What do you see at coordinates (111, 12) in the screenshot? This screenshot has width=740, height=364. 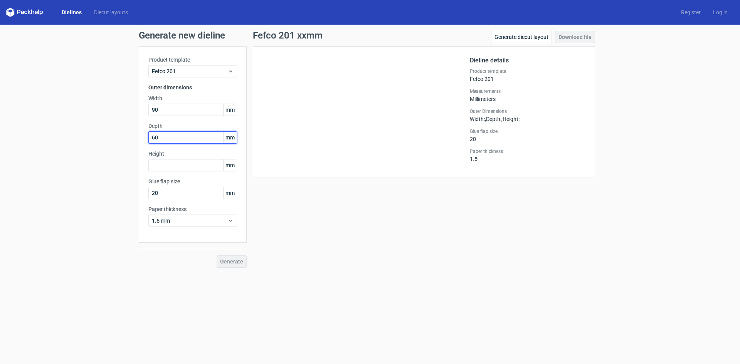 I see `a: Diecut layouts` at bounding box center [111, 12].